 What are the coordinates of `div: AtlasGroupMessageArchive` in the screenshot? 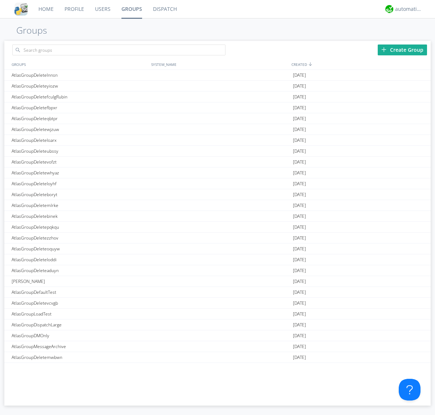 It's located at (79, 347).